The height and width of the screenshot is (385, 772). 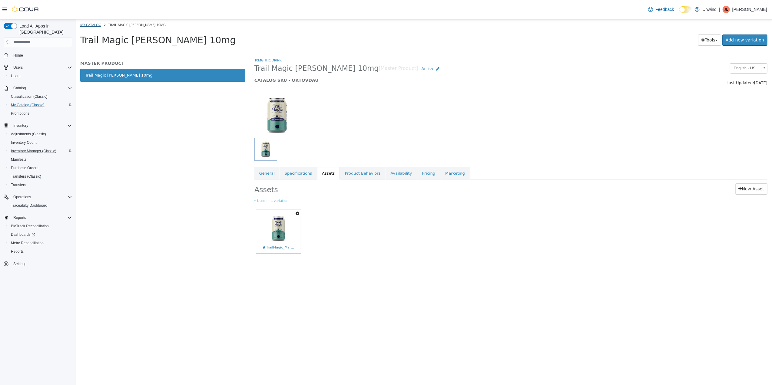 I want to click on button: Inventory Count, so click(x=40, y=143).